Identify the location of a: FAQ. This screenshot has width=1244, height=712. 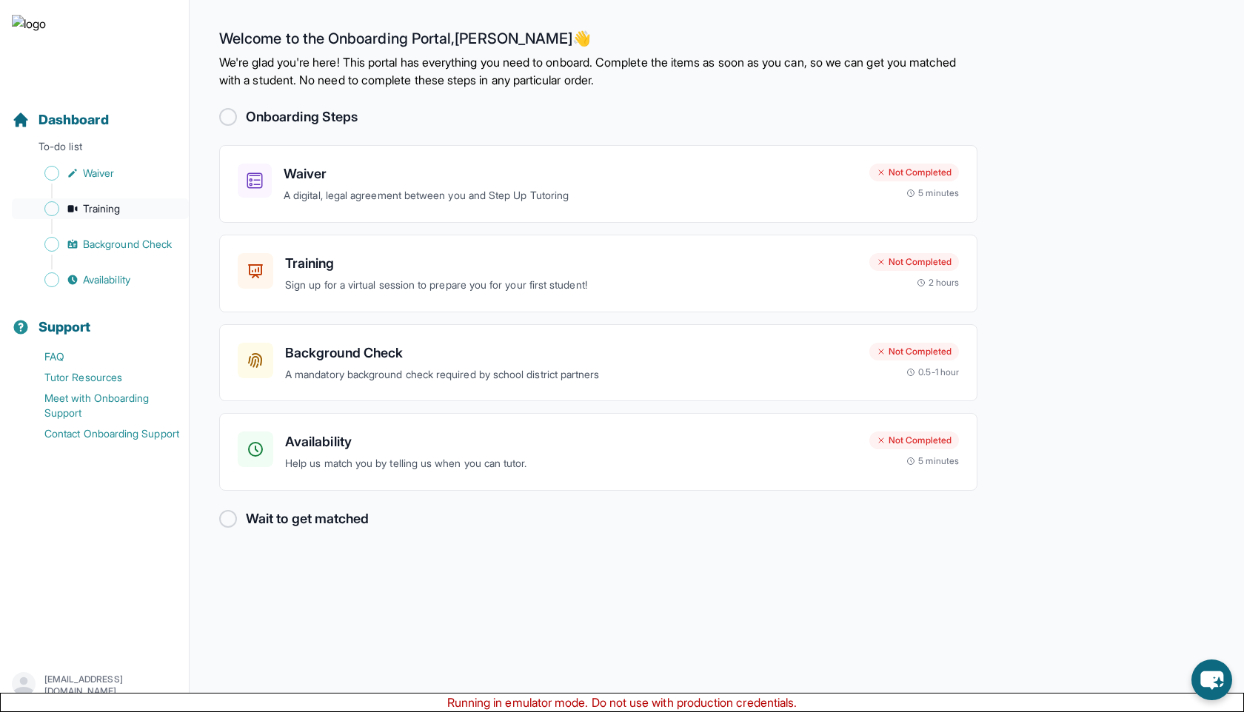
(100, 357).